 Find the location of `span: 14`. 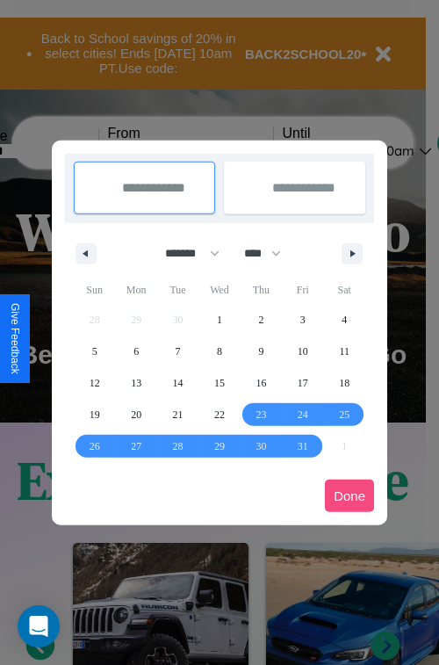

span: 14 is located at coordinates (178, 383).